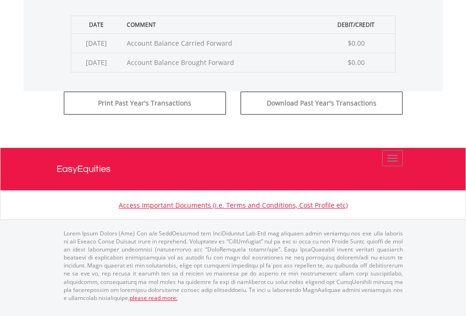  What do you see at coordinates (233, 169) in the screenshot?
I see `div: EasyEquities` at bounding box center [233, 169].